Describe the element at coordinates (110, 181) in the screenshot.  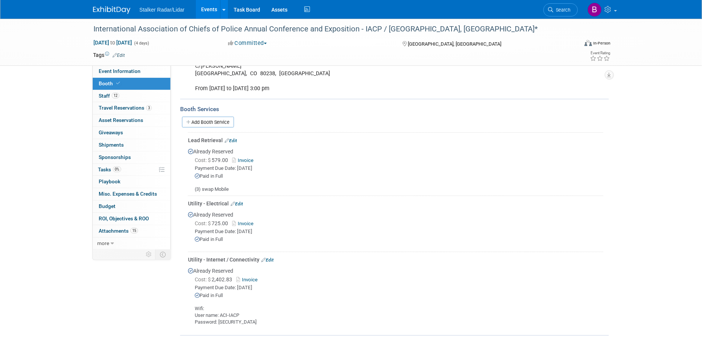
I see `span: Playbook` at that location.